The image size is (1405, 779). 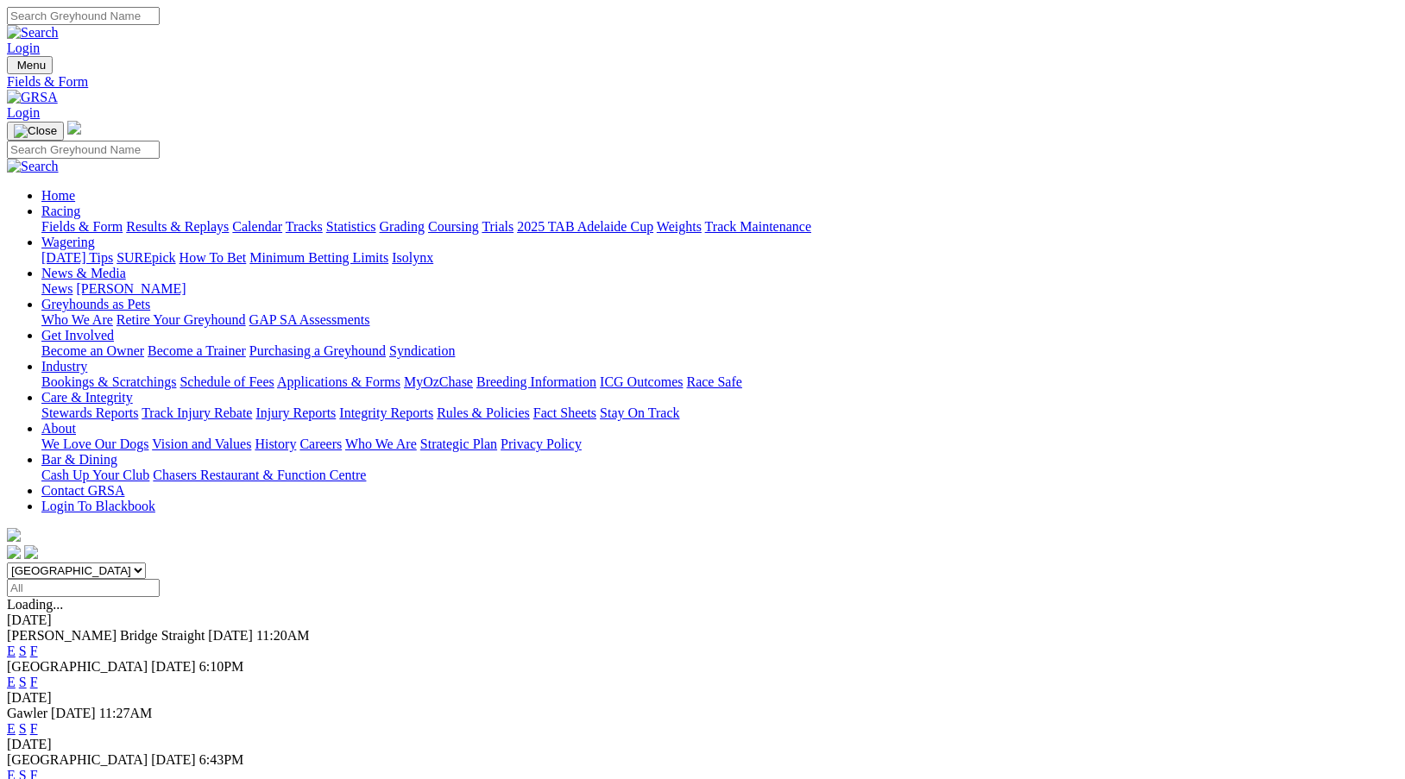 I want to click on a: Careers, so click(x=320, y=444).